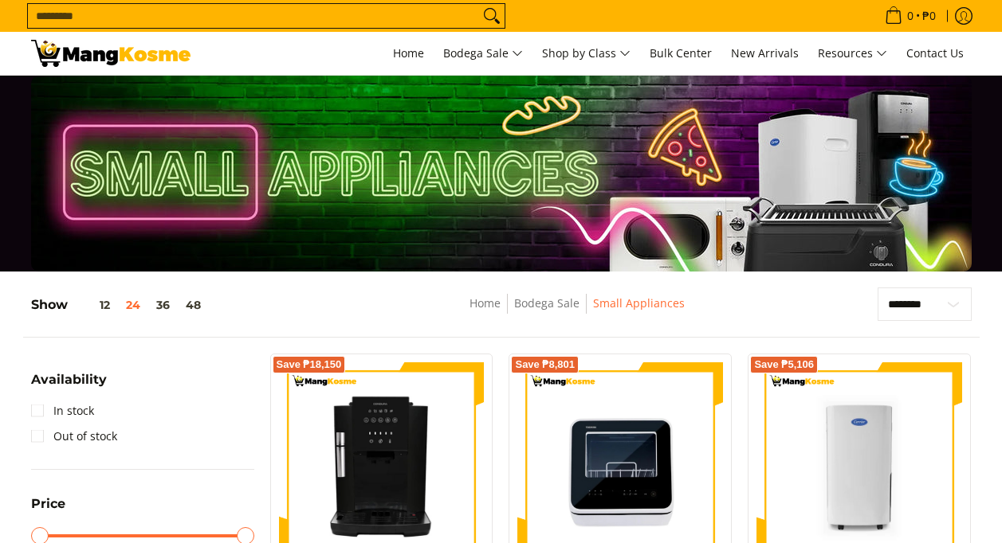 This screenshot has height=543, width=1002. Describe the element at coordinates (163, 305) in the screenshot. I see `button: 36` at that location.